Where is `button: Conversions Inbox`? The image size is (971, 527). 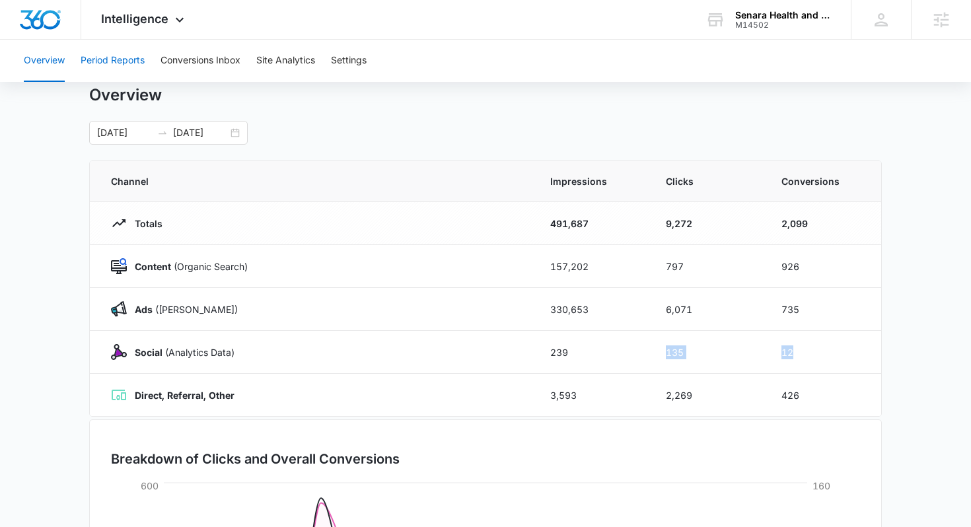
button: Conversions Inbox is located at coordinates (200, 61).